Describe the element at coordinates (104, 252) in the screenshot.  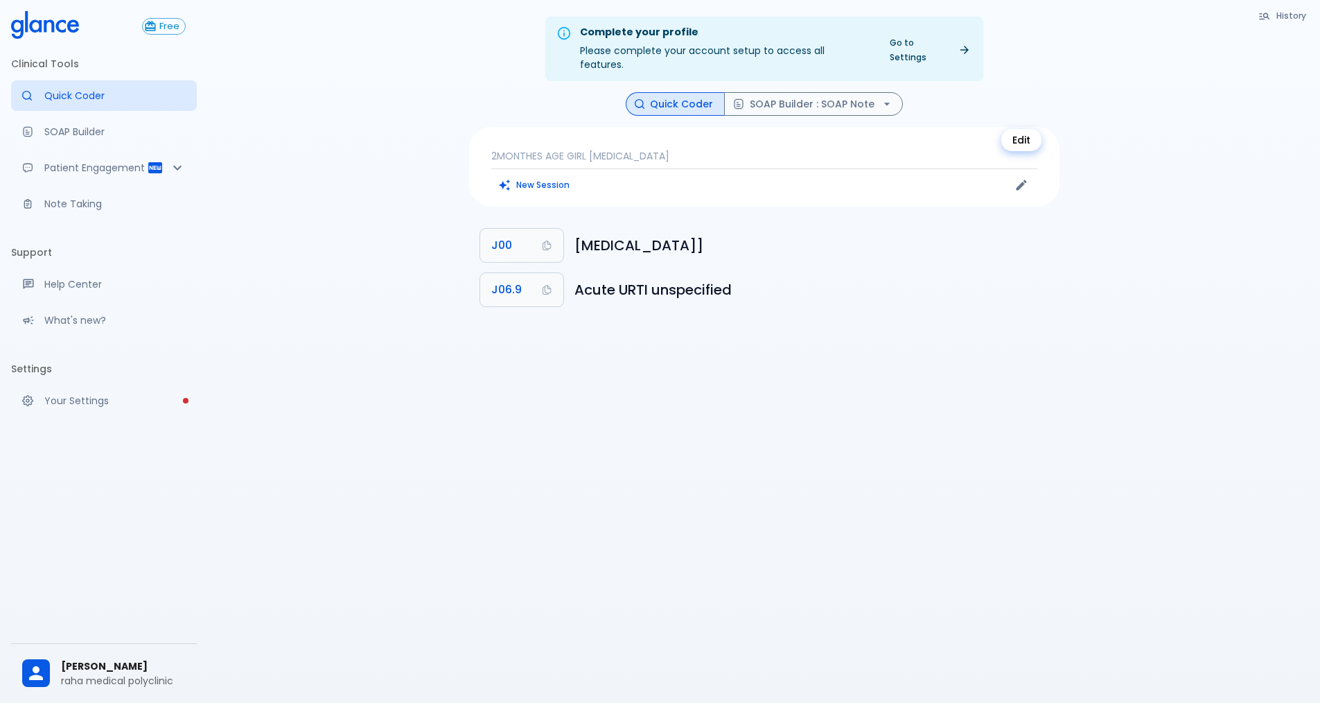
I see `li: Support` at that location.